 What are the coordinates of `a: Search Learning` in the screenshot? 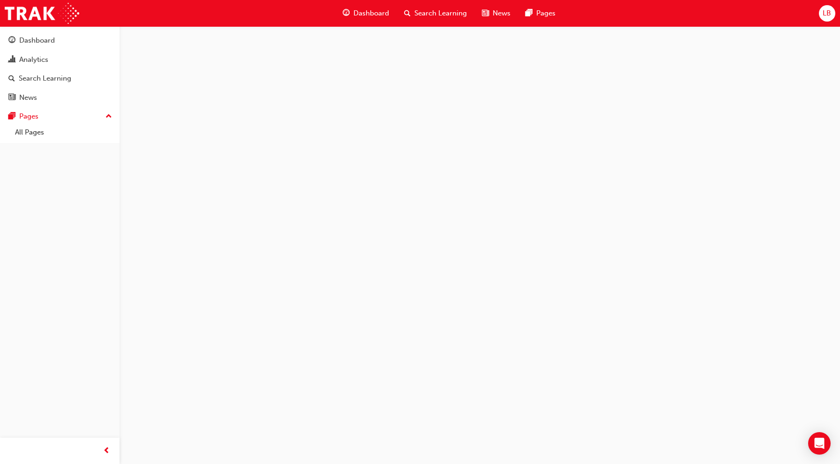 It's located at (60, 78).